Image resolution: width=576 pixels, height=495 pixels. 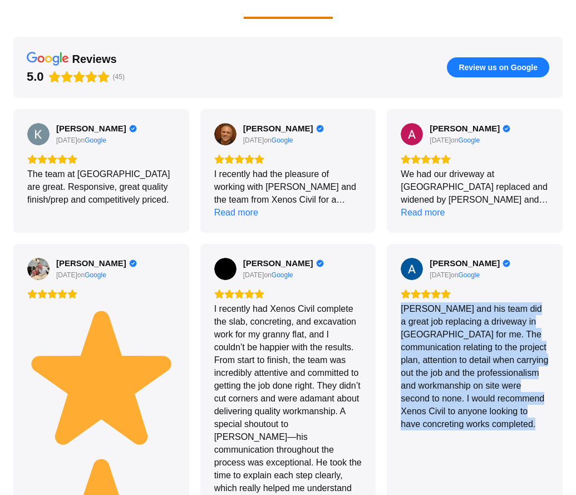 I want to click on a: Review by Chris Kelesis, so click(x=283, y=129).